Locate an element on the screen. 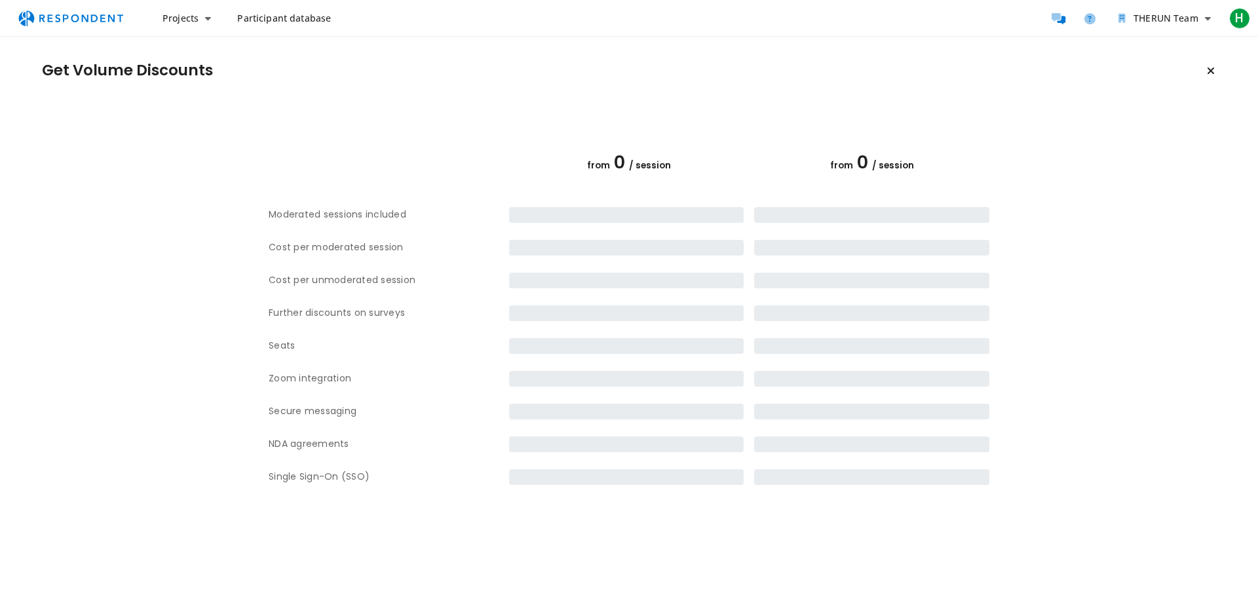  th: Further discounts on surveys is located at coordinates (389, 313).